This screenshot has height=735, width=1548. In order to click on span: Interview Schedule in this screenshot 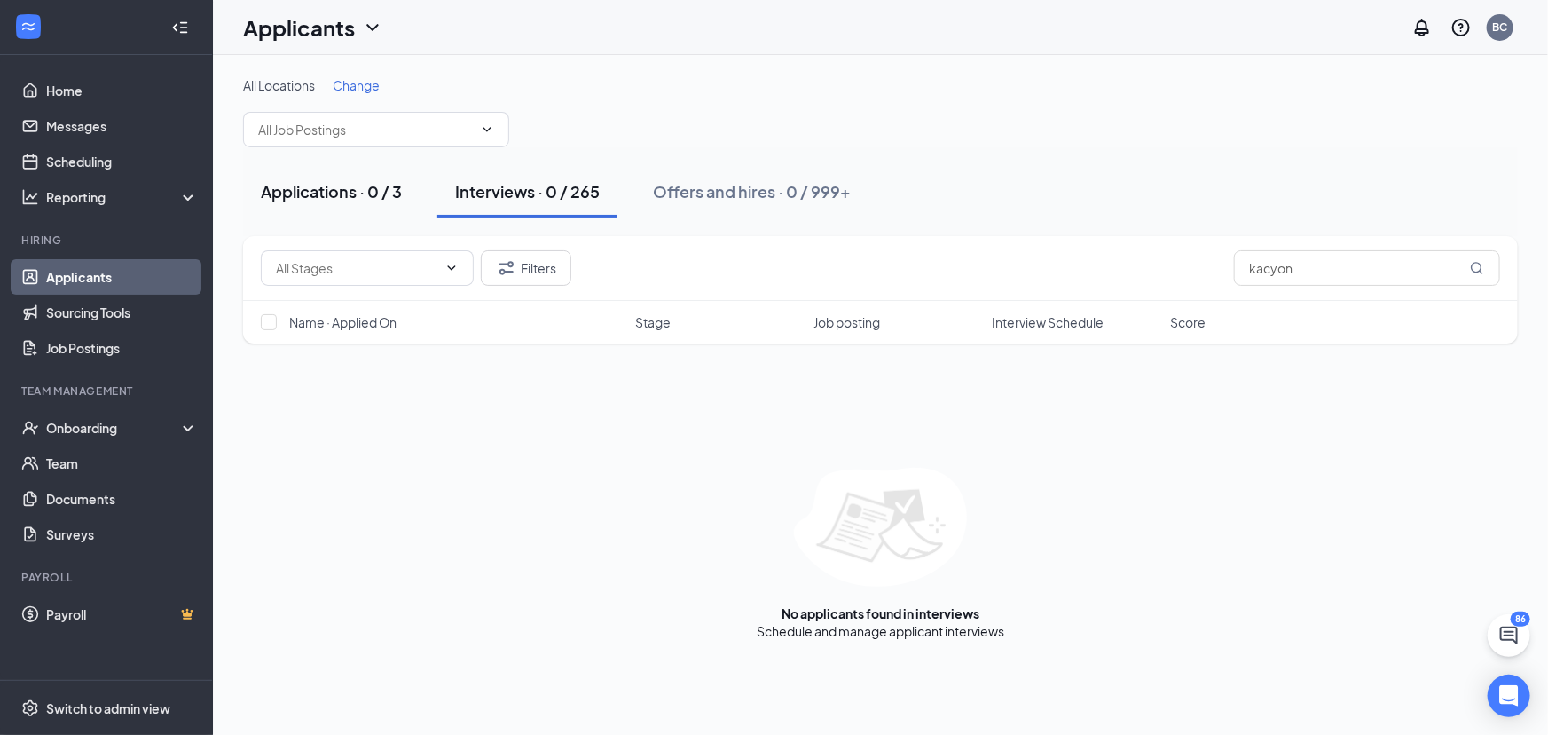, I will do `click(1048, 322)`.